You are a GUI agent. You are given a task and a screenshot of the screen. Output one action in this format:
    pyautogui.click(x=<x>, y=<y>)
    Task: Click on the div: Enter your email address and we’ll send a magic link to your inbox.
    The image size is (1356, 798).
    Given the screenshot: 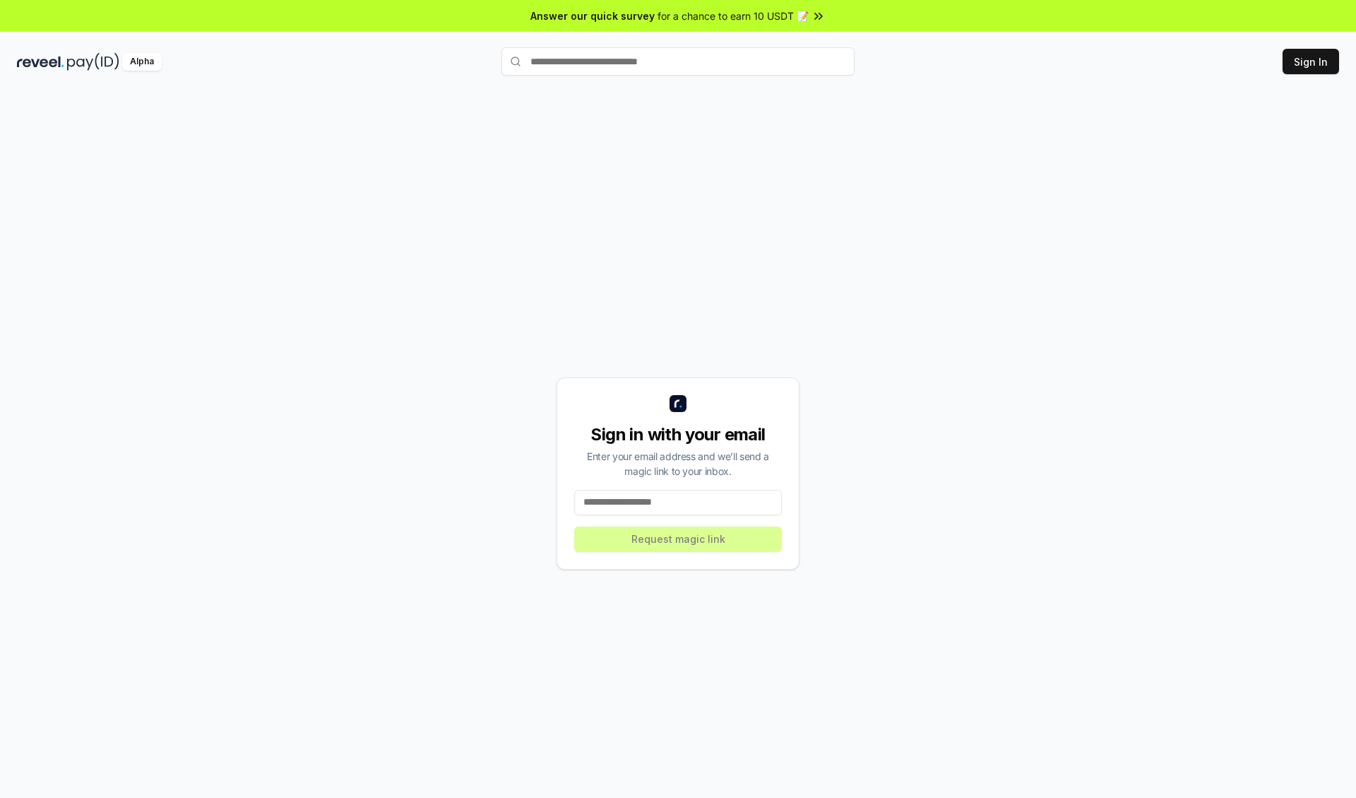 What is the action you would take?
    pyautogui.click(x=678, y=463)
    